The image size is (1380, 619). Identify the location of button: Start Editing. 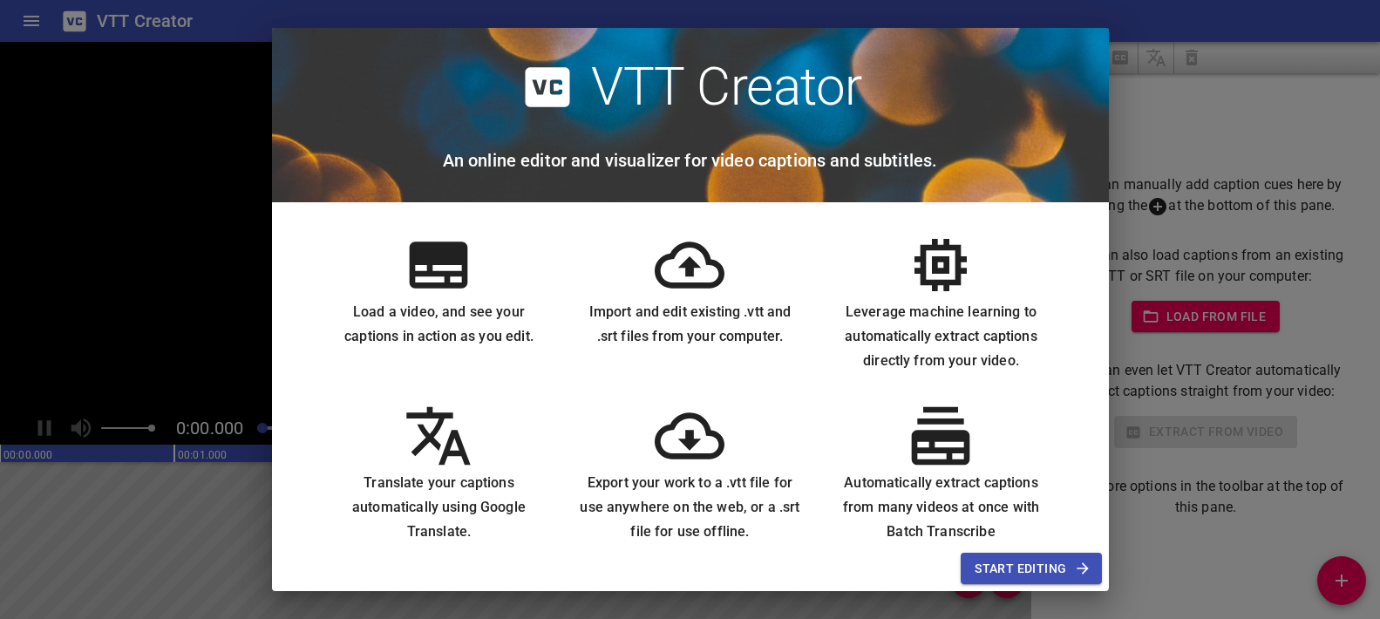
(1031, 568).